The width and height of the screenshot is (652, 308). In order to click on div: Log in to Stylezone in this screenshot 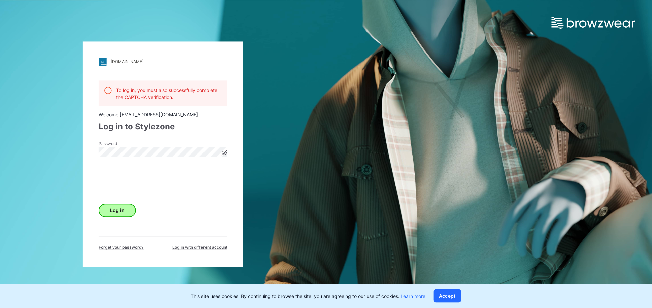, I will do `click(163, 127)`.